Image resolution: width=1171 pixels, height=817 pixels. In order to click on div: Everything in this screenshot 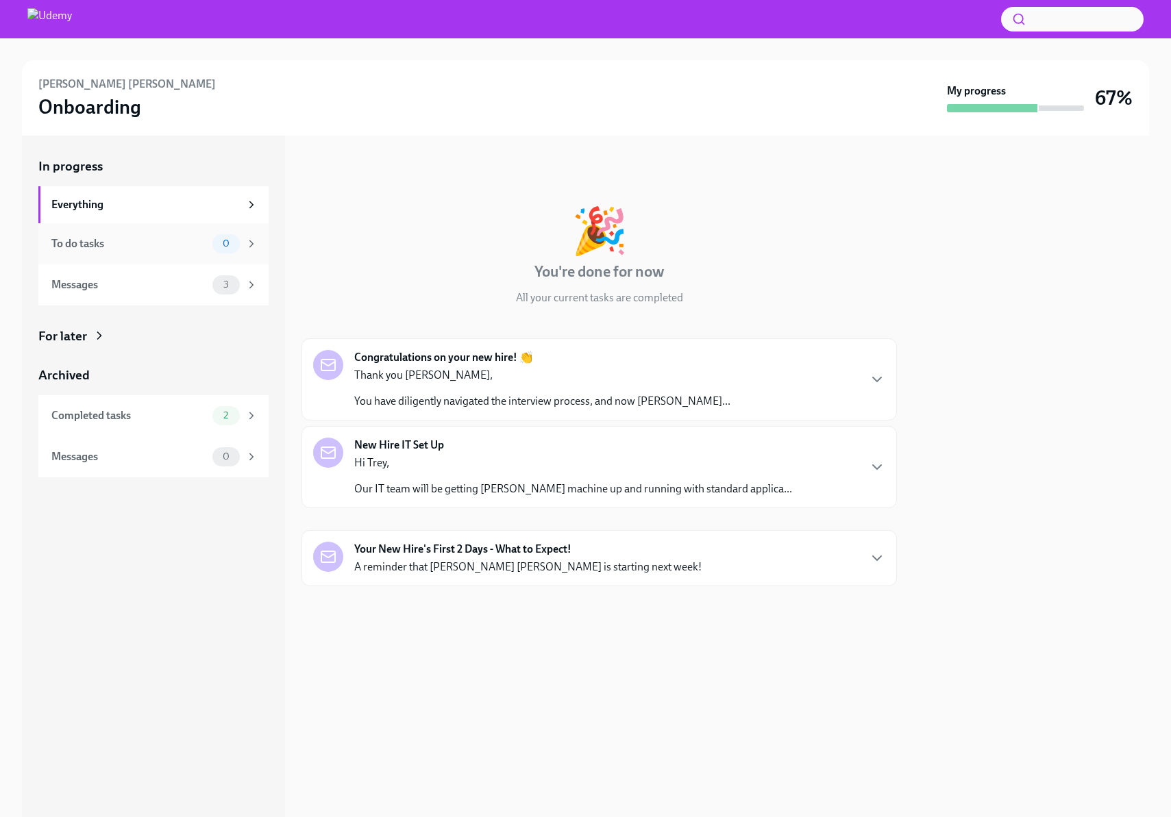, I will do `click(145, 205)`.